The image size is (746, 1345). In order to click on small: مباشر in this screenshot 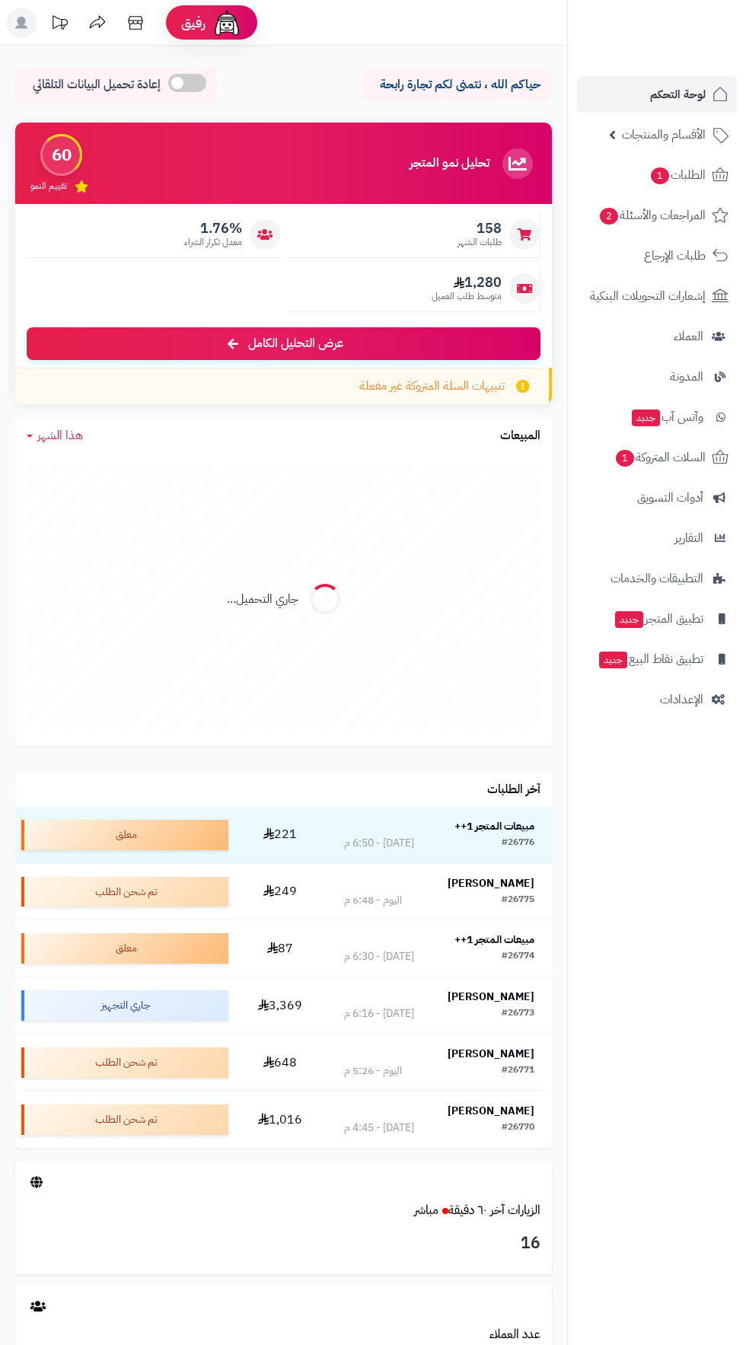, I will do `click(426, 1210)`.